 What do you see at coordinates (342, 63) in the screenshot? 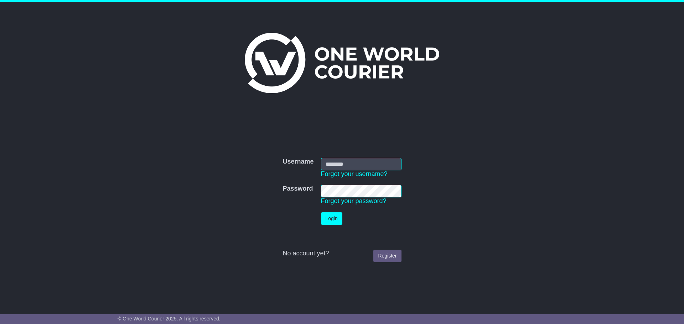
I see `img: One World` at bounding box center [342, 63].